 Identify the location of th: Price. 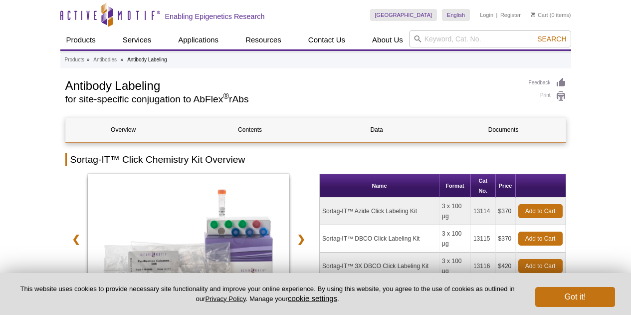
(506, 186).